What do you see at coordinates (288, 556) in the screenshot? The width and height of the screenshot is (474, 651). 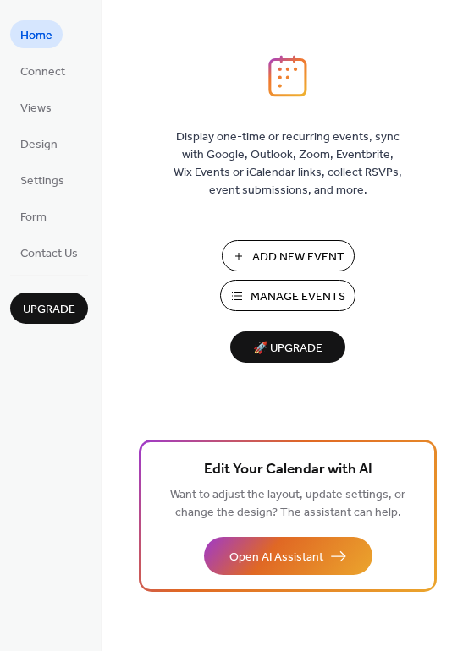 I see `button: Open AI Assistant` at bounding box center [288, 556].